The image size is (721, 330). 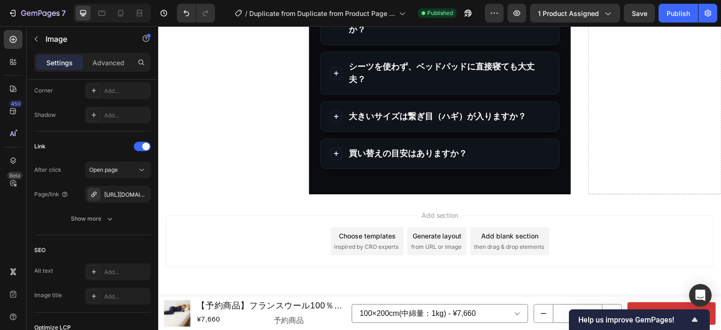 What do you see at coordinates (40, 250) in the screenshot?
I see `div: SEO` at bounding box center [40, 250].